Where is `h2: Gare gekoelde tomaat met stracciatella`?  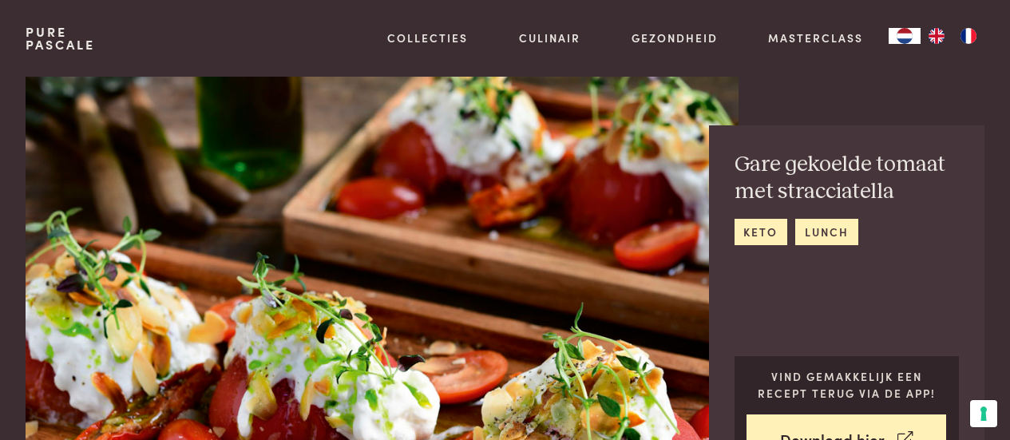
h2: Gare gekoelde tomaat met stracciatella is located at coordinates (847, 178).